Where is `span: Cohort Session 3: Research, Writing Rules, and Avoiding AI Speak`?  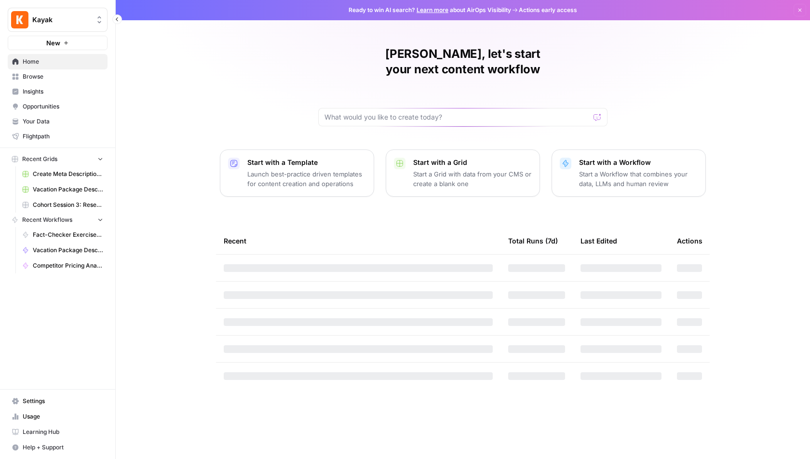
span: Cohort Session 3: Research, Writing Rules, and Avoiding AI Speak is located at coordinates (68, 205).